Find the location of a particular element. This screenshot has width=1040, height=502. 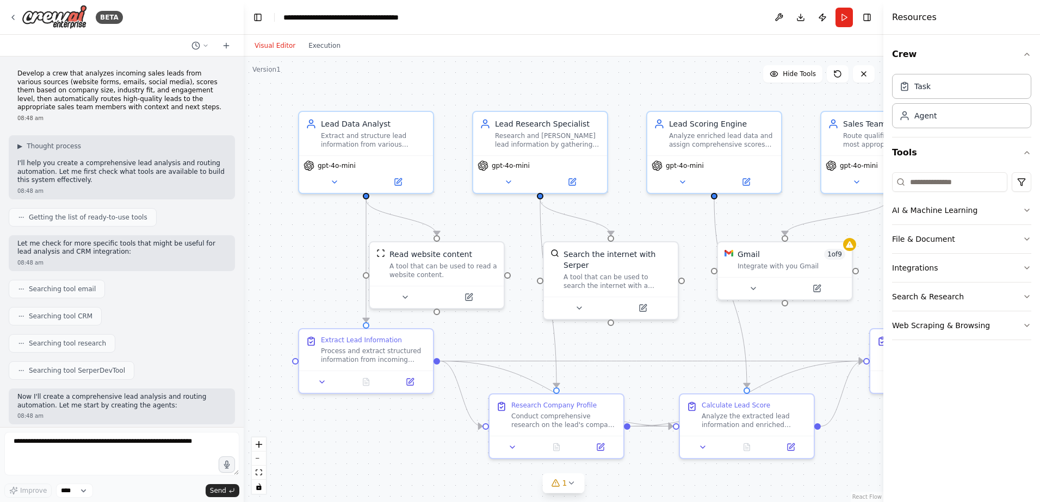

span: Getting the list of ready-to-use tools is located at coordinates (88, 218).